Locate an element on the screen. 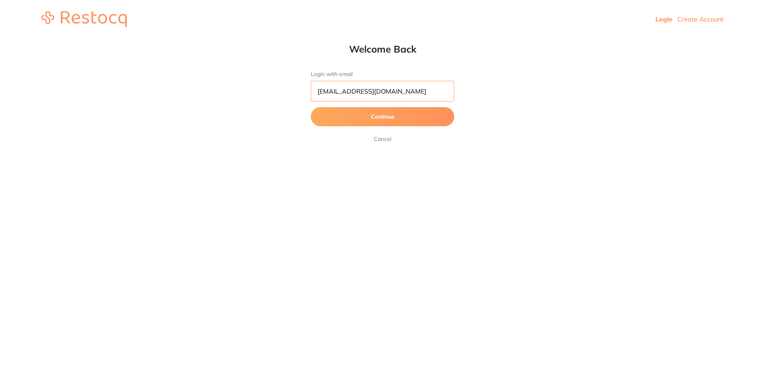 The height and width of the screenshot is (366, 765). a: Login is located at coordinates (663, 19).